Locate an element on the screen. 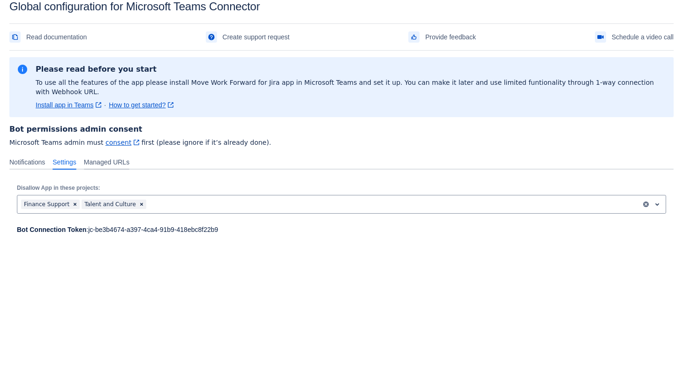  span: documentation is located at coordinates (15, 37).